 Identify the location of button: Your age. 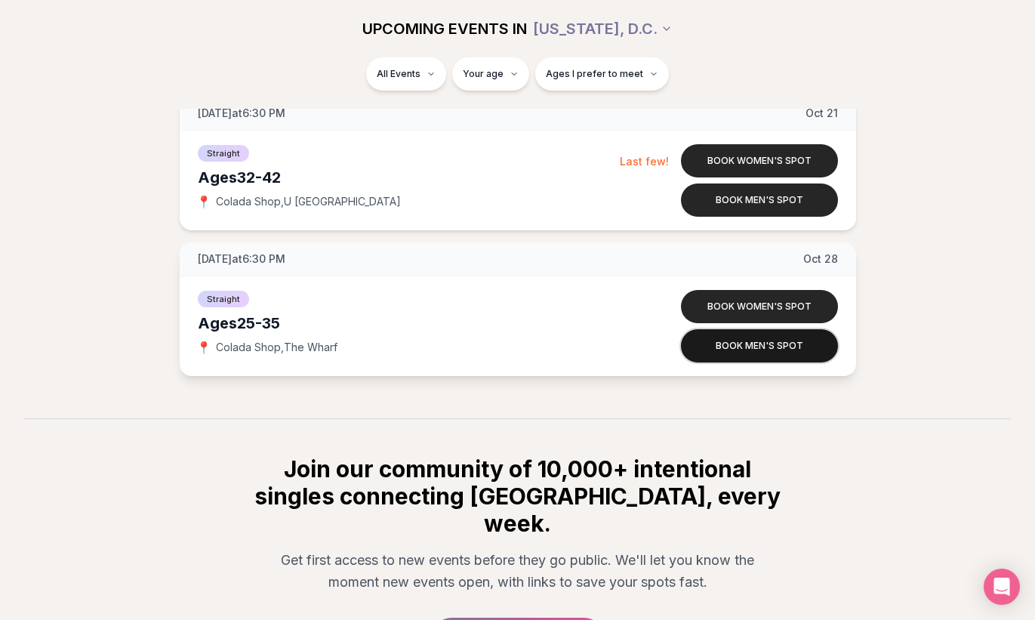
(491, 74).